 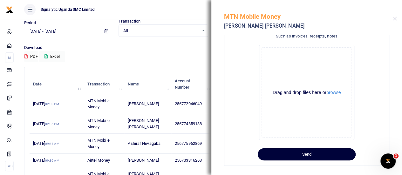 I want to click on button: PDF, so click(x=31, y=57).